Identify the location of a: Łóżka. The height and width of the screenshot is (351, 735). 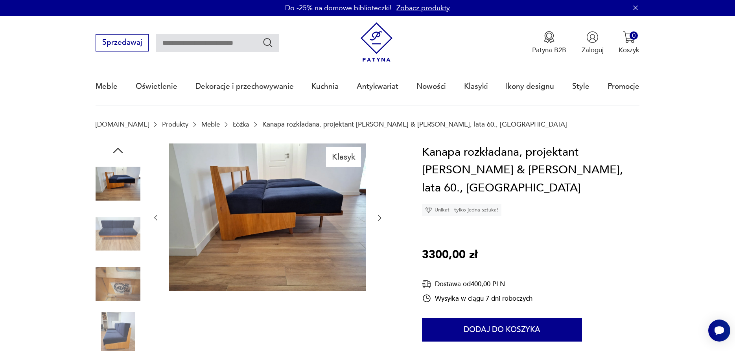
(241, 124).